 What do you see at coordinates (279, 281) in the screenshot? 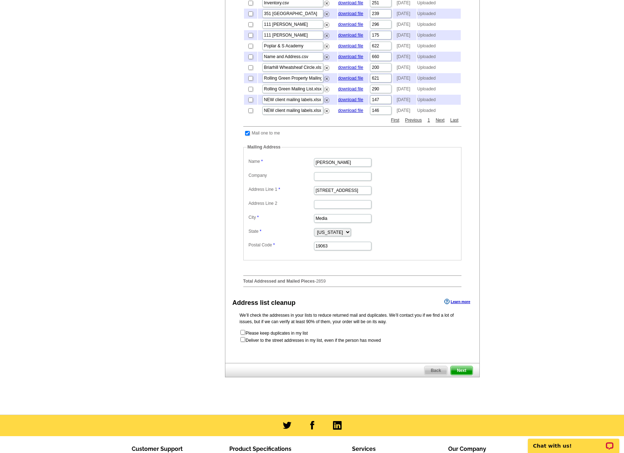
I see `strong: Total Addressed and Mailed Pieces` at bounding box center [279, 281].